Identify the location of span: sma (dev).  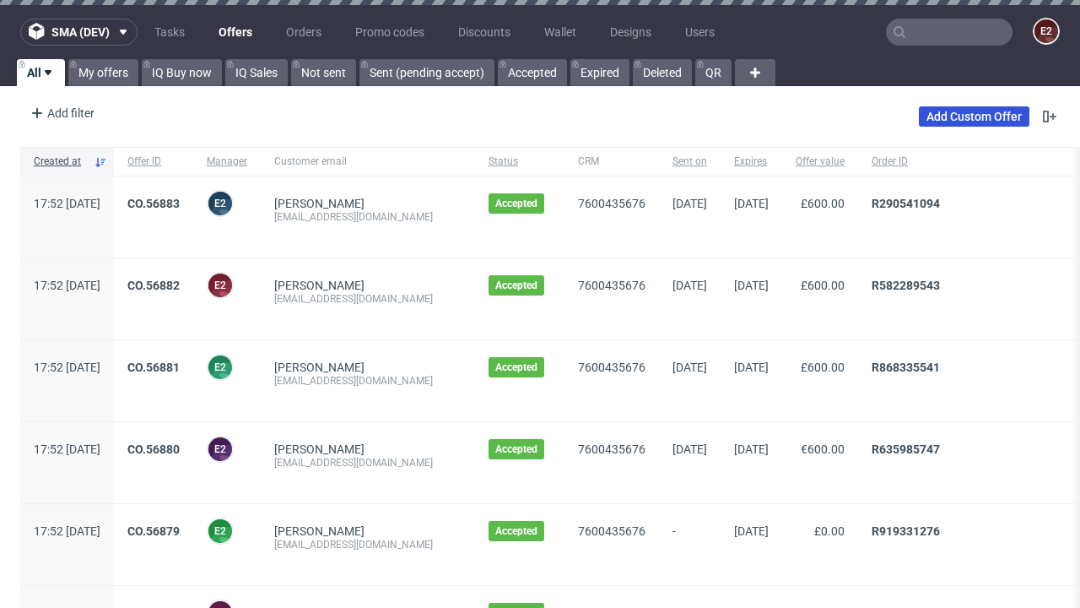
(80, 32).